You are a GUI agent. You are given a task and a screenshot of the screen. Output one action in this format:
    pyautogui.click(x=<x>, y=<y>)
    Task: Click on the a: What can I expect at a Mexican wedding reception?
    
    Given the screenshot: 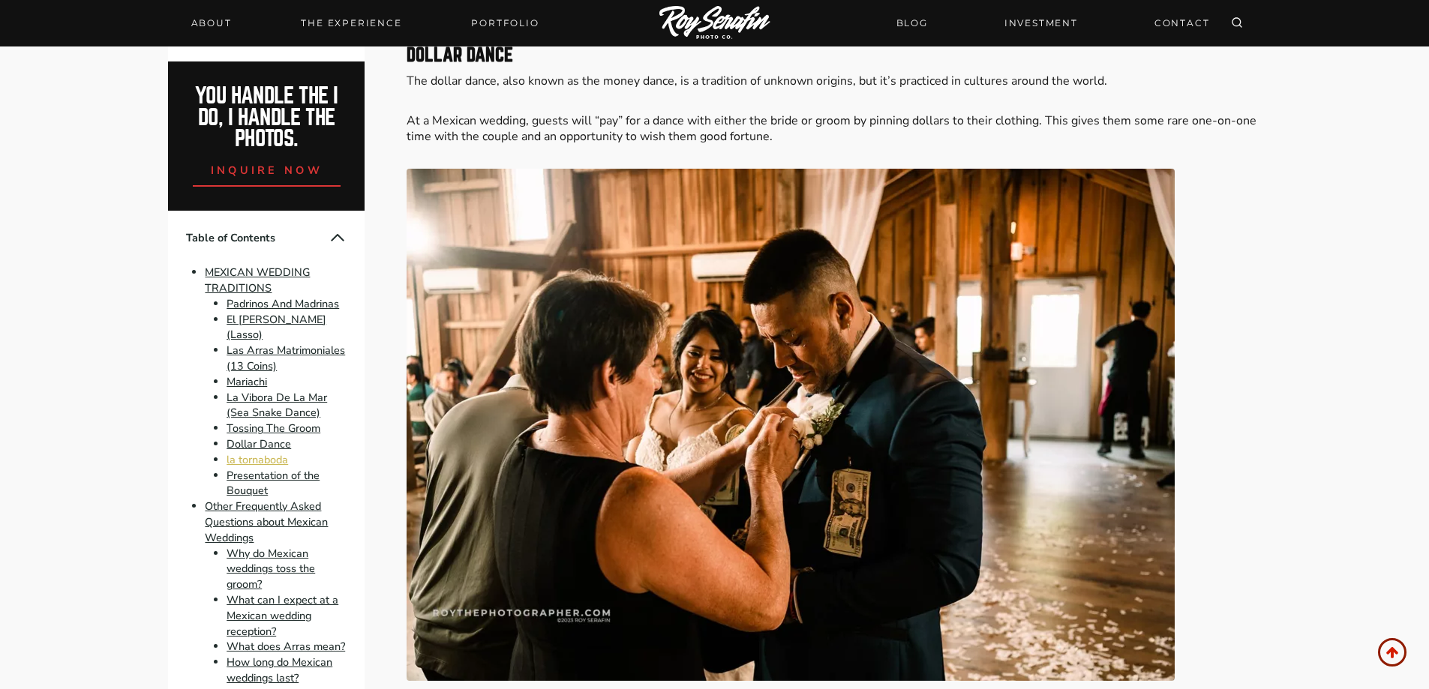 What is the action you would take?
    pyautogui.click(x=282, y=616)
    